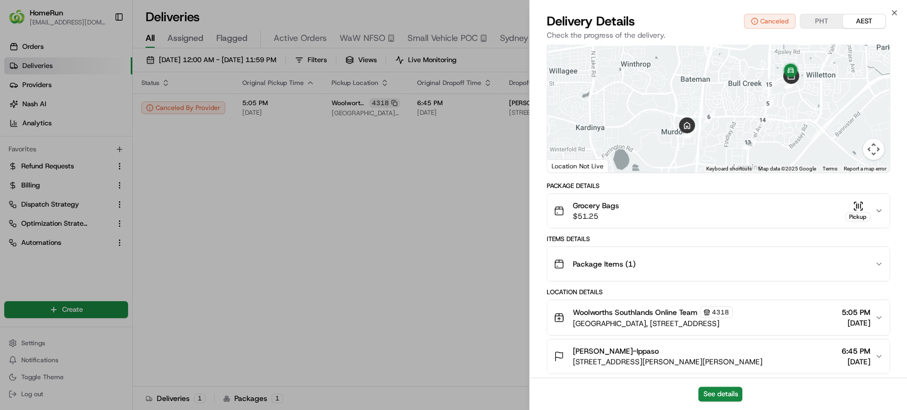 This screenshot has width=907, height=410. What do you see at coordinates (718, 264) in the screenshot?
I see `button: Package Items (1)` at bounding box center [718, 264].